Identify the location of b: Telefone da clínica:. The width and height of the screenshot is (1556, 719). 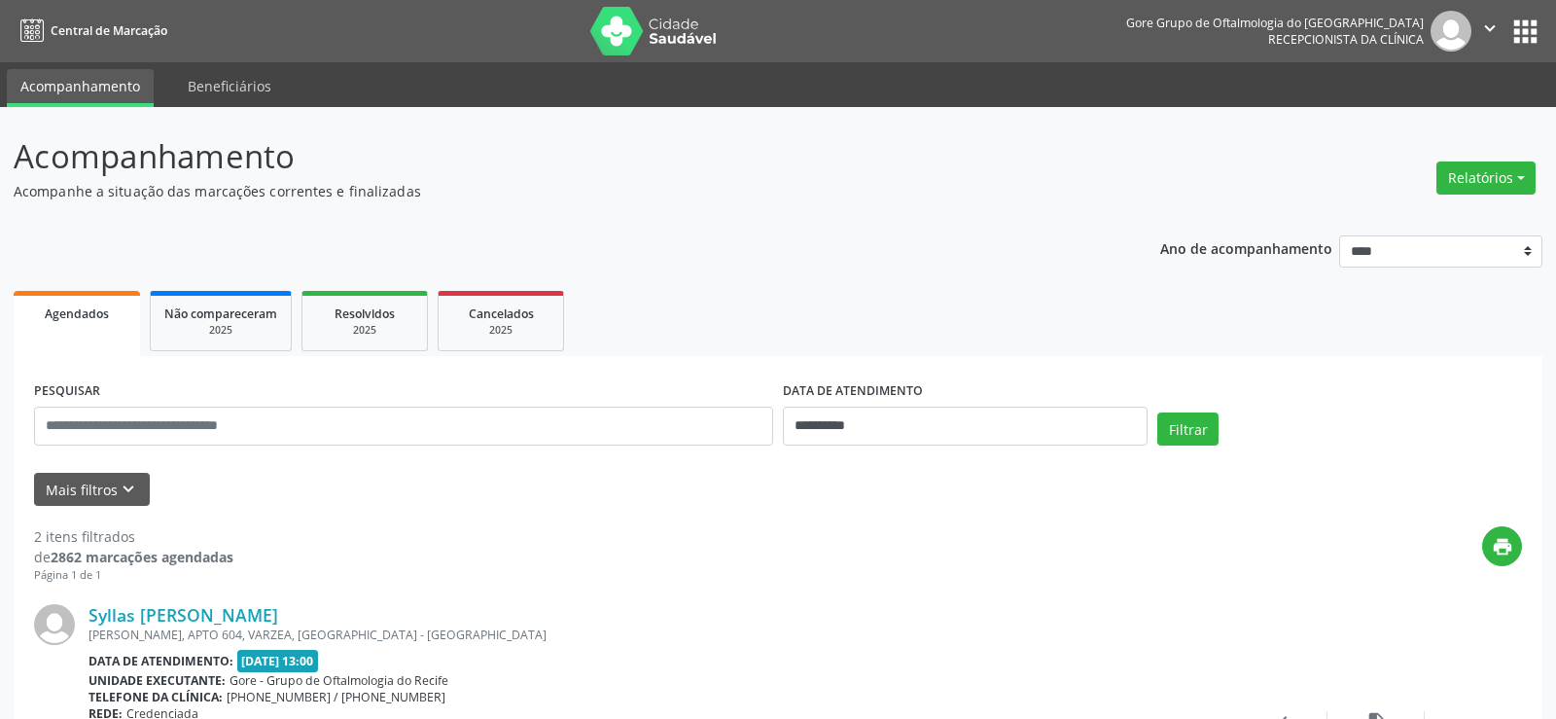
(156, 696).